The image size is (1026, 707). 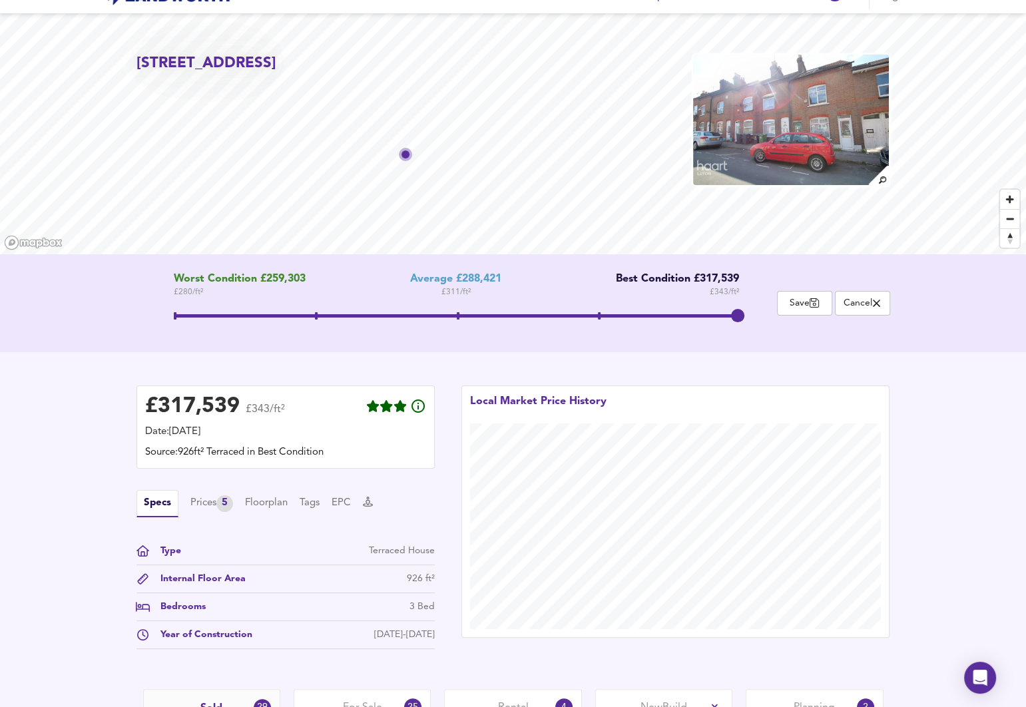 What do you see at coordinates (310, 503) in the screenshot?
I see `button: Tags` at bounding box center [310, 503].